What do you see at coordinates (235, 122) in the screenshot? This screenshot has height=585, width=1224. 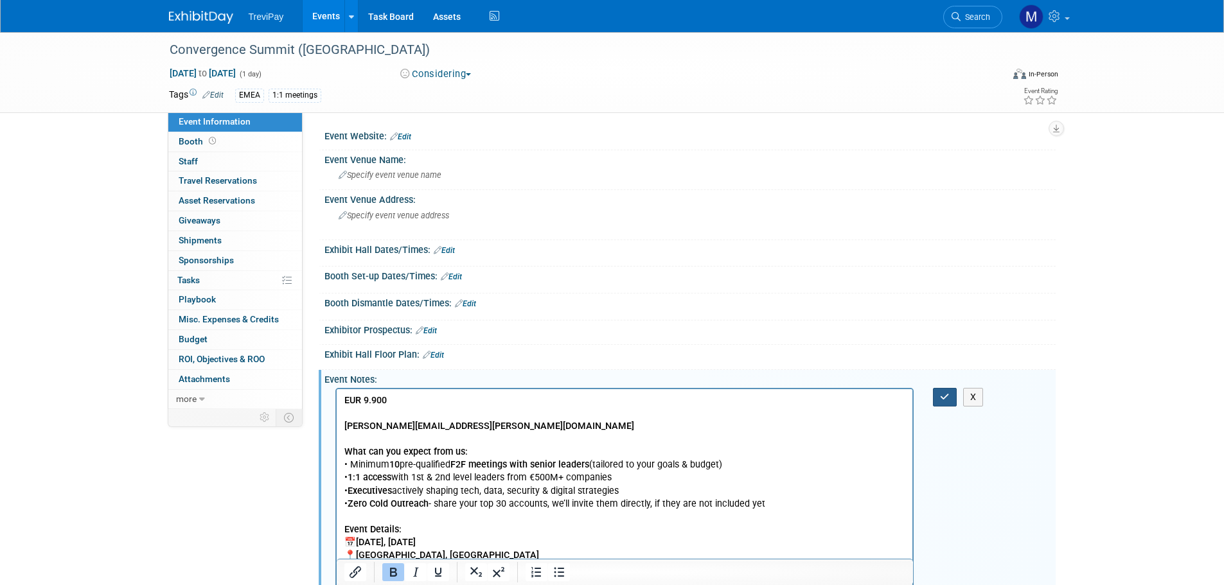 I see `a: Event Information` at bounding box center [235, 122].